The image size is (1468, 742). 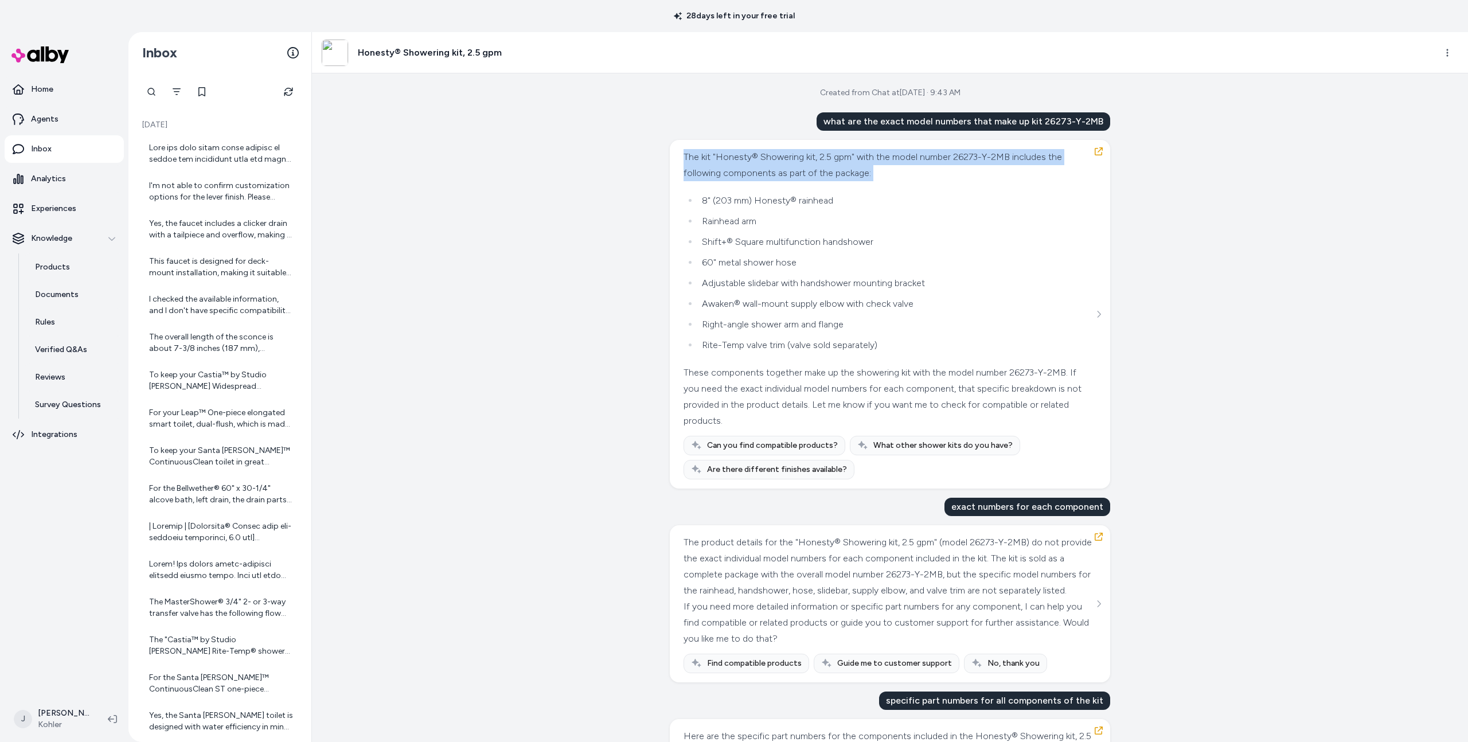 I want to click on div: The overall length of the sconce is about 7-3/8 inches (187 mm), providing a balanced design., so click(x=221, y=343).